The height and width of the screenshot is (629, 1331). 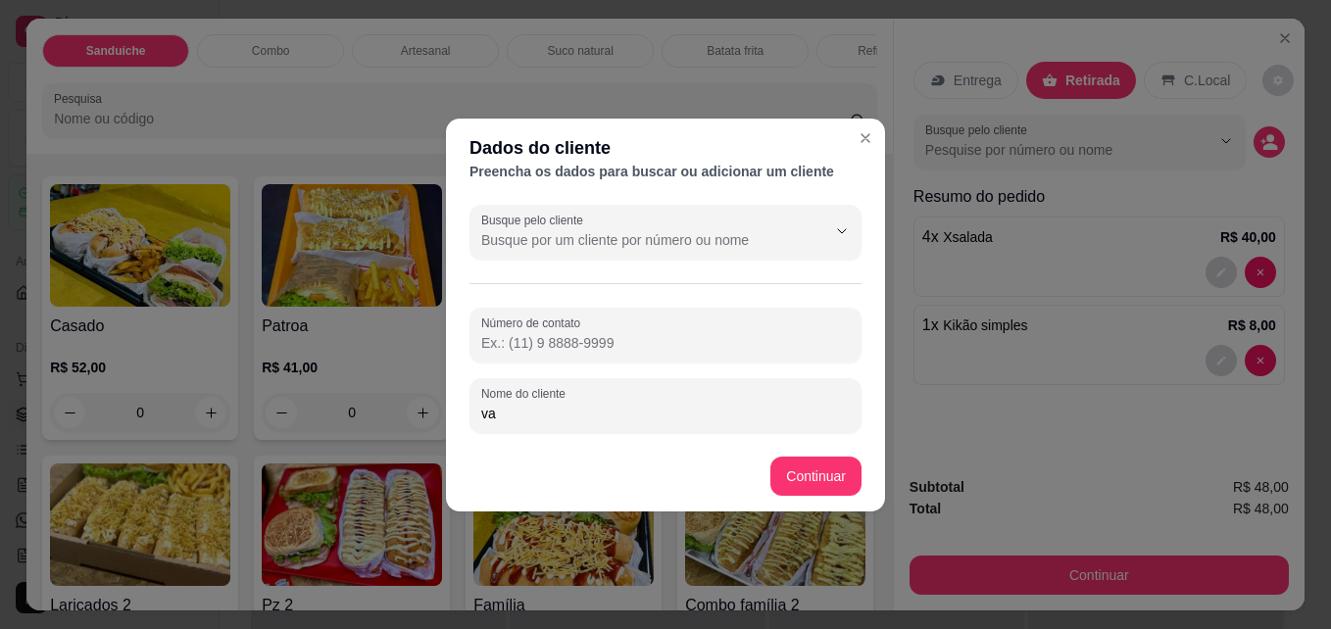 What do you see at coordinates (665, 343) in the screenshot?
I see `input: Número de contato` at bounding box center [665, 343].